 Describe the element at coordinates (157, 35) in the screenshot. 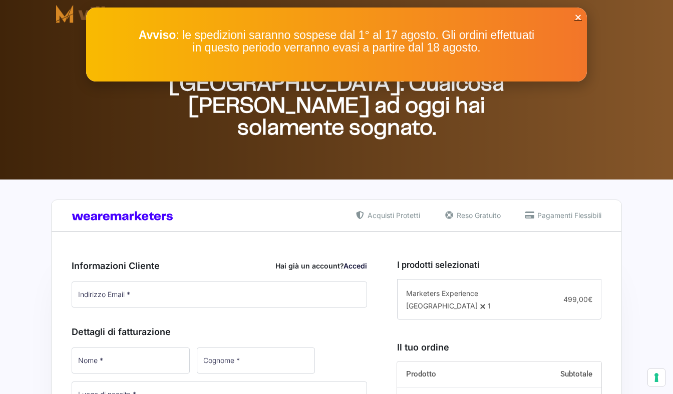

I see `strong: Avviso` at that location.